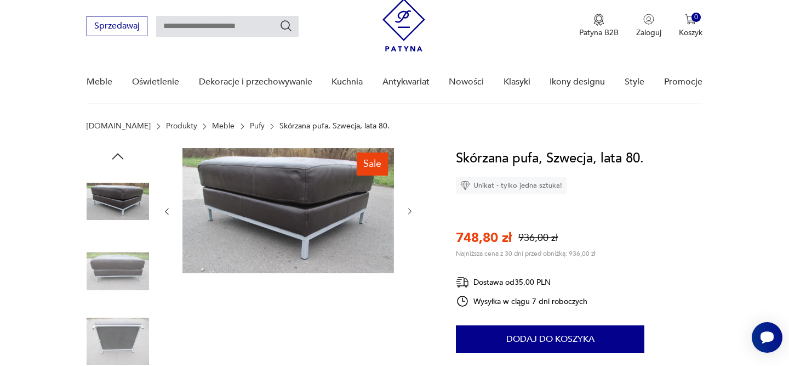 This screenshot has height=366, width=789. Describe the element at coordinates (156, 82) in the screenshot. I see `a: Oświetlenie` at that location.